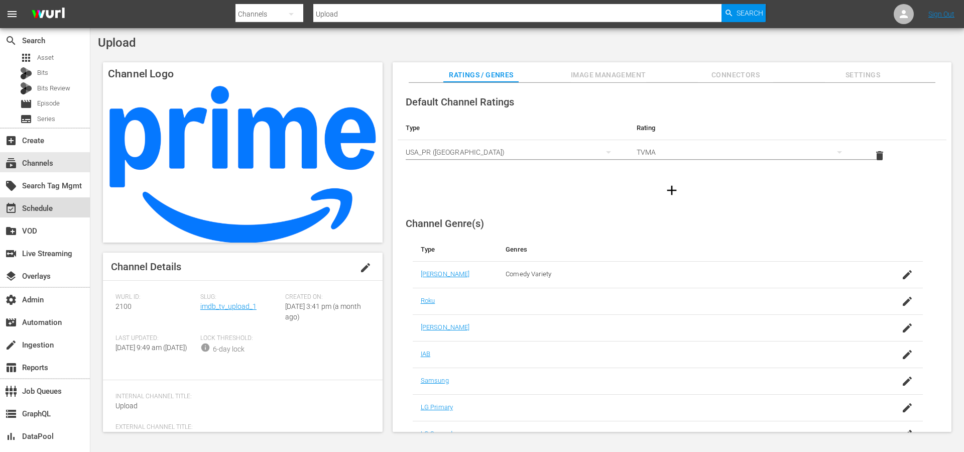  Describe the element at coordinates (609, 75) in the screenshot. I see `span: Image Management` at that location.